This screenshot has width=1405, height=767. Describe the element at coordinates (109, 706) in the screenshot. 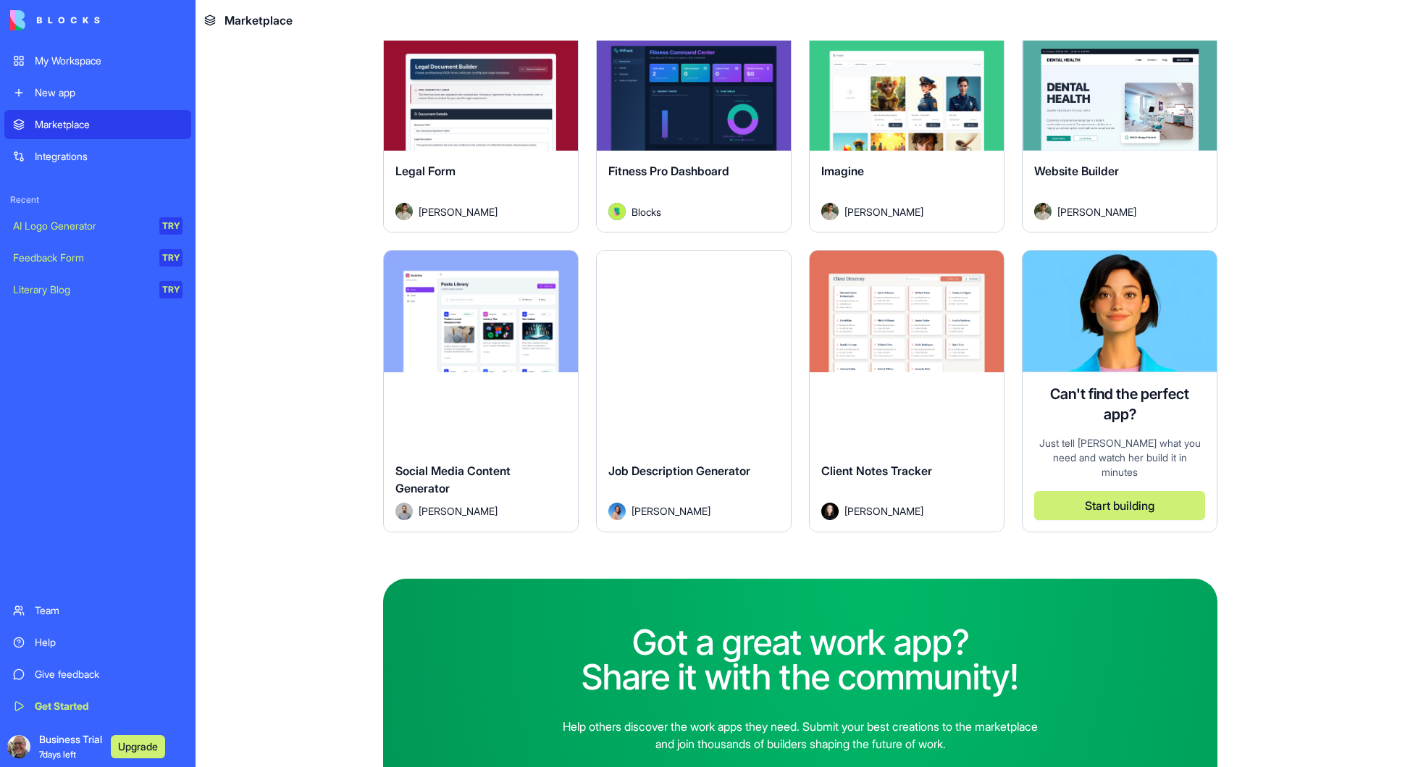

I see `div: Get Started` at that location.